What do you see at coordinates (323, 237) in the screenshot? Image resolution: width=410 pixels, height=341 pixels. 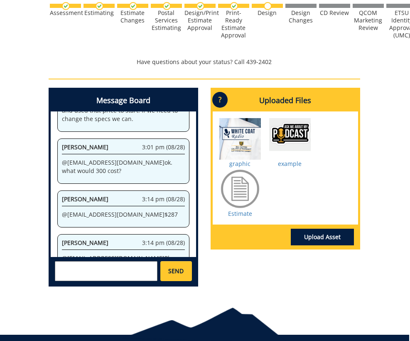 I see `a: Upload Asset` at bounding box center [323, 237].